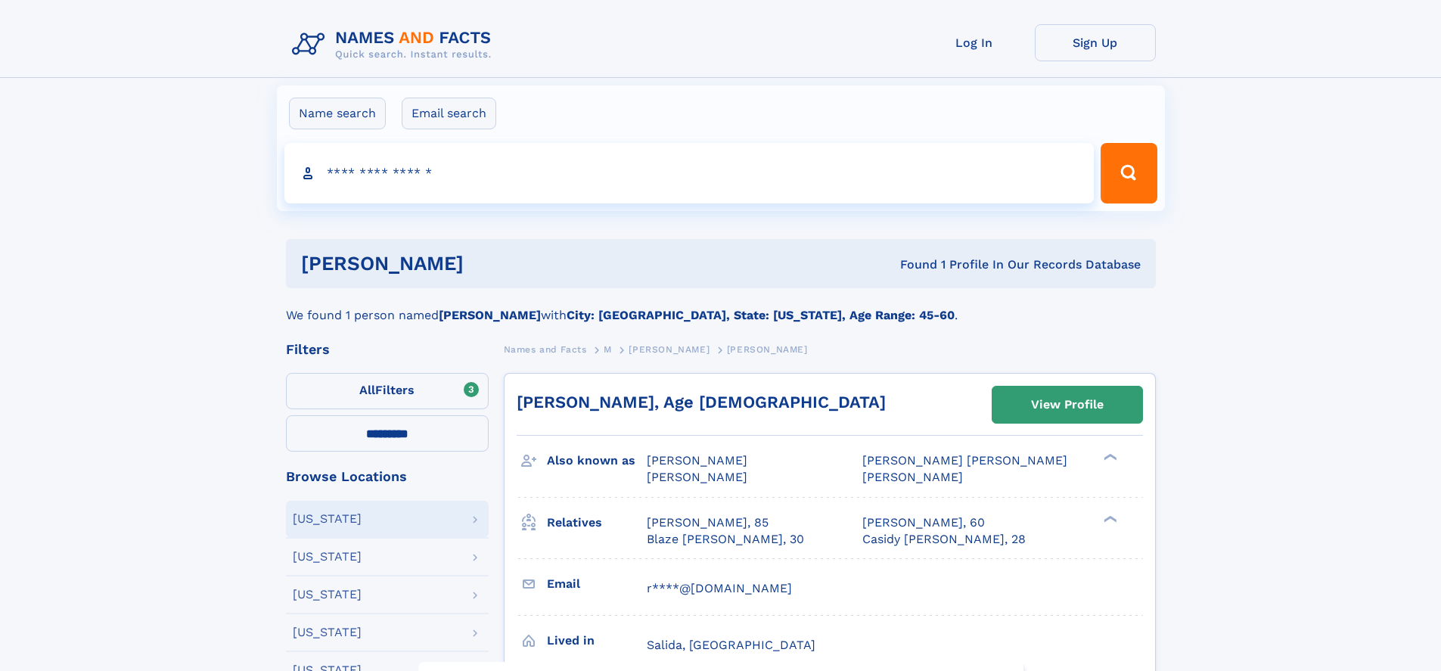 The width and height of the screenshot is (1441, 671). Describe the element at coordinates (545, 349) in the screenshot. I see `a: Names and Facts` at that location.